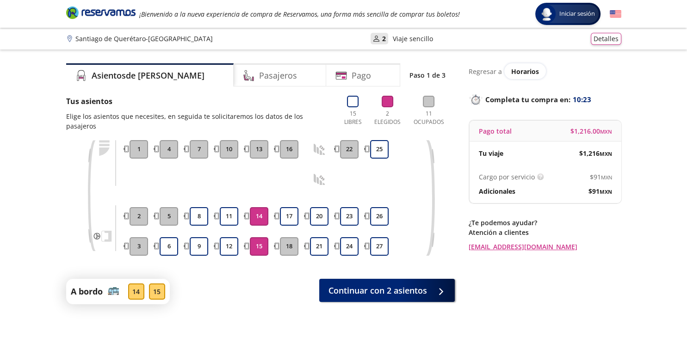 The width and height of the screenshot is (687, 338). What do you see at coordinates (229, 150) in the screenshot?
I see `button: 10` at bounding box center [229, 150].